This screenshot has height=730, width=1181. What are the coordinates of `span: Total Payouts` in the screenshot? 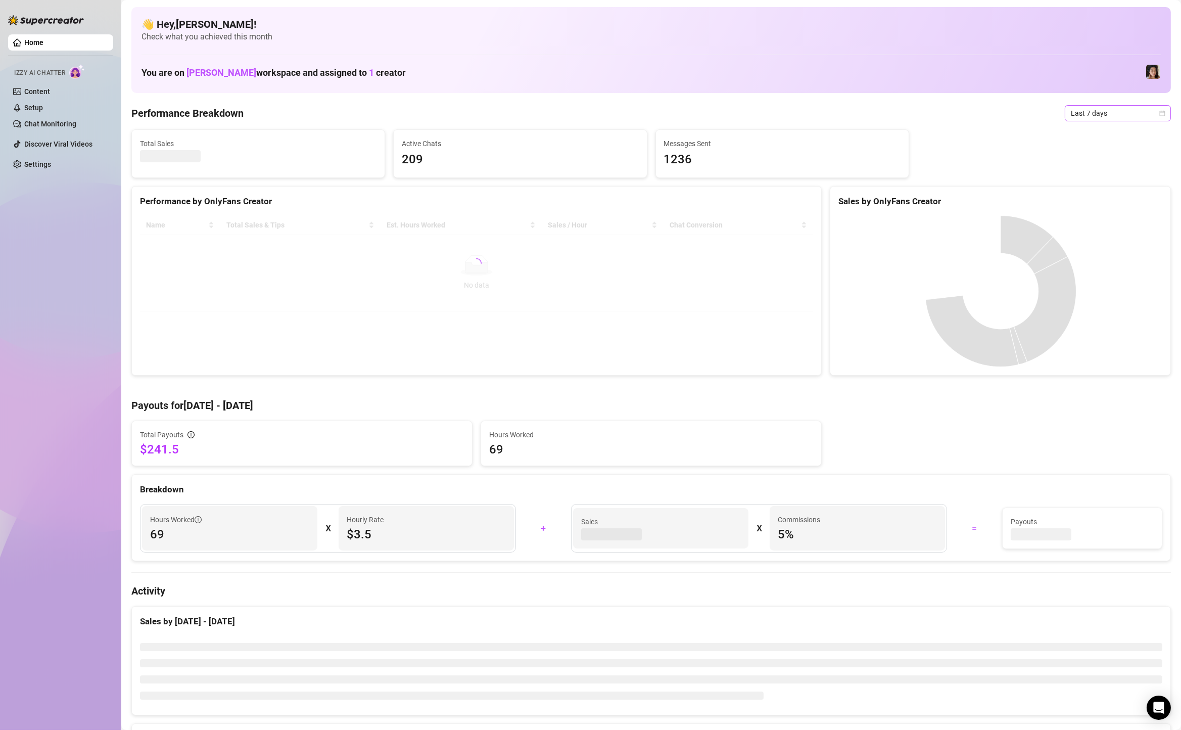 It's located at (162, 435).